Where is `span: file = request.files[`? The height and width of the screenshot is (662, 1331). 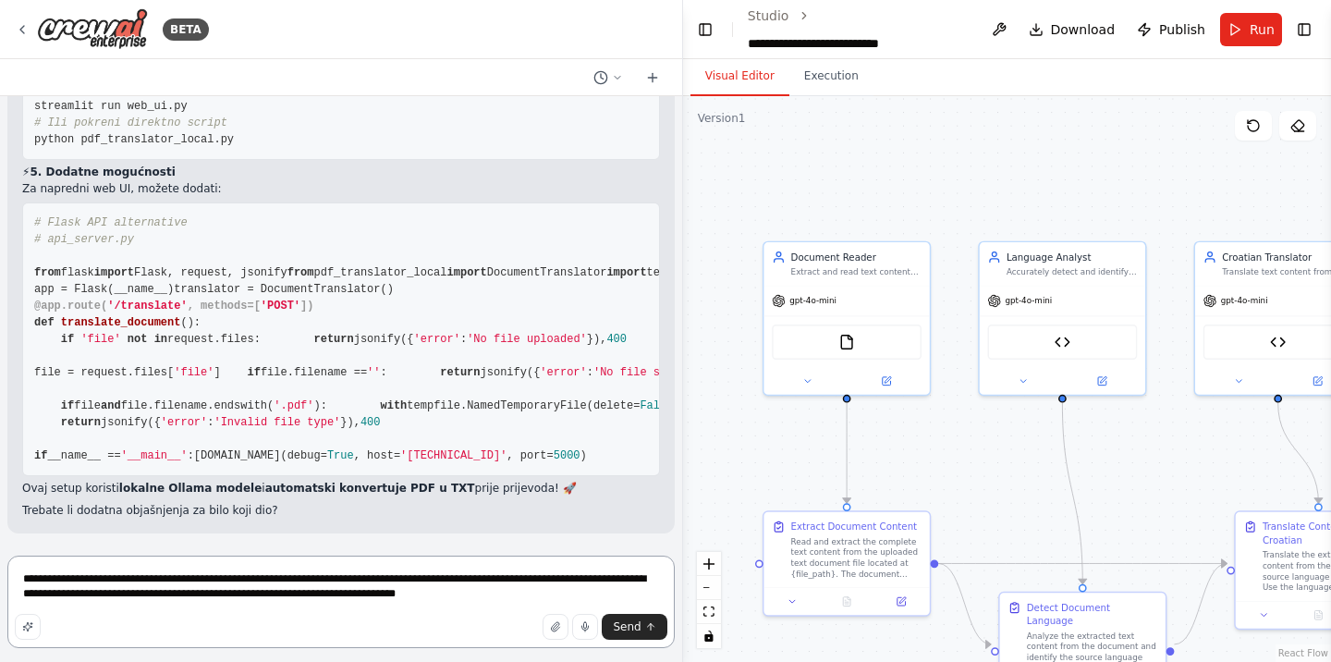 span: file = request.files[ is located at coordinates (103, 372).